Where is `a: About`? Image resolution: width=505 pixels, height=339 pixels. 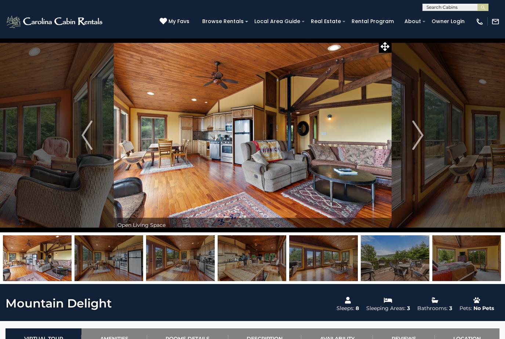 a: About is located at coordinates (412, 21).